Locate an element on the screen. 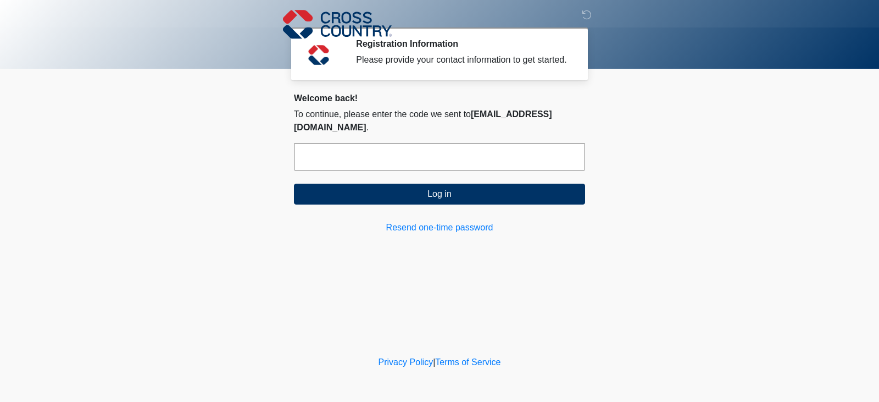 The height and width of the screenshot is (402, 879). a: Terms of Service is located at coordinates (468, 362).